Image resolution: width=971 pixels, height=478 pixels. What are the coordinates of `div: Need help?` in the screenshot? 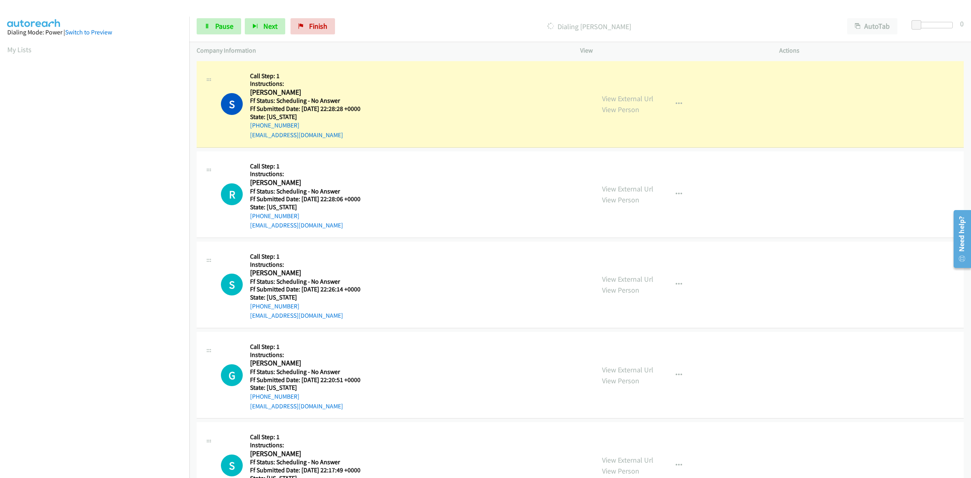 It's located at (14, 27).